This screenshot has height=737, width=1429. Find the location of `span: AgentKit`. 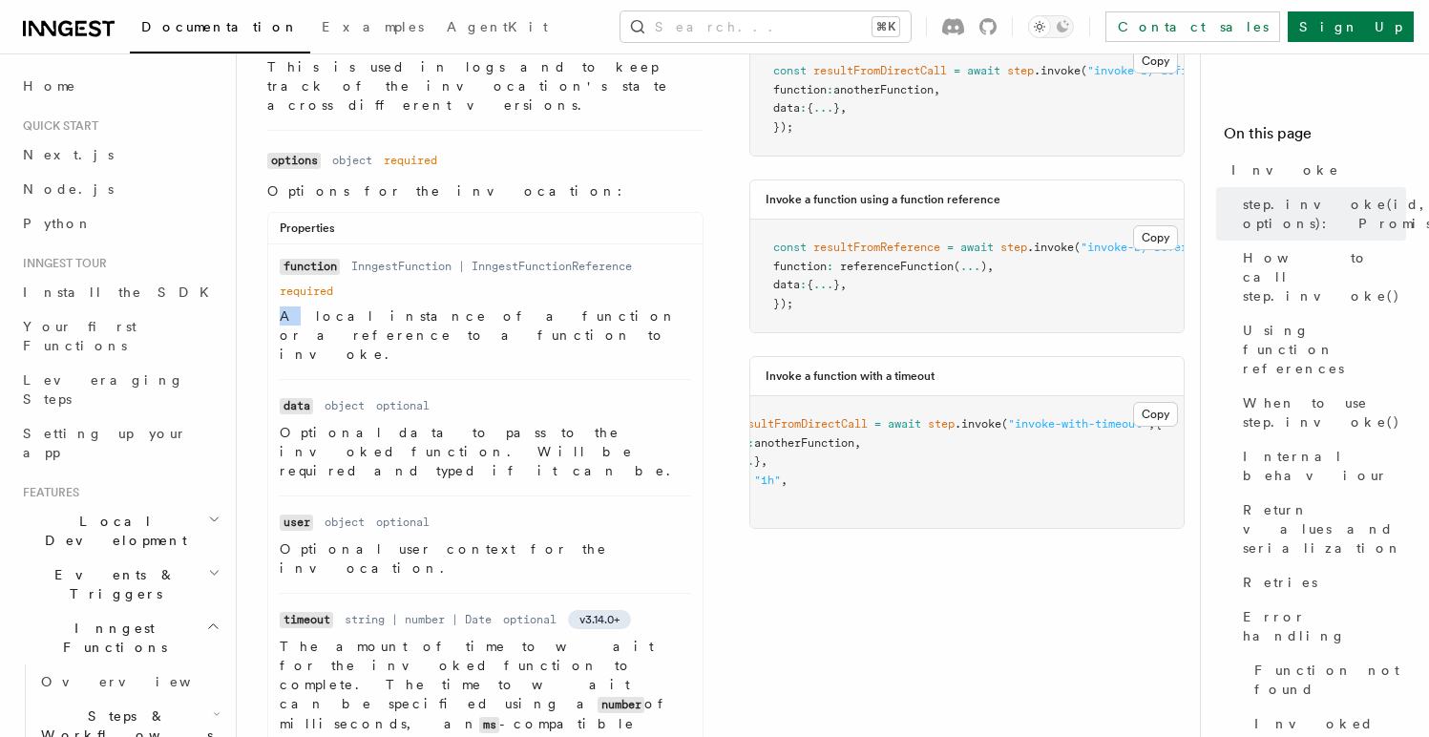

span: AgentKit is located at coordinates (497, 27).